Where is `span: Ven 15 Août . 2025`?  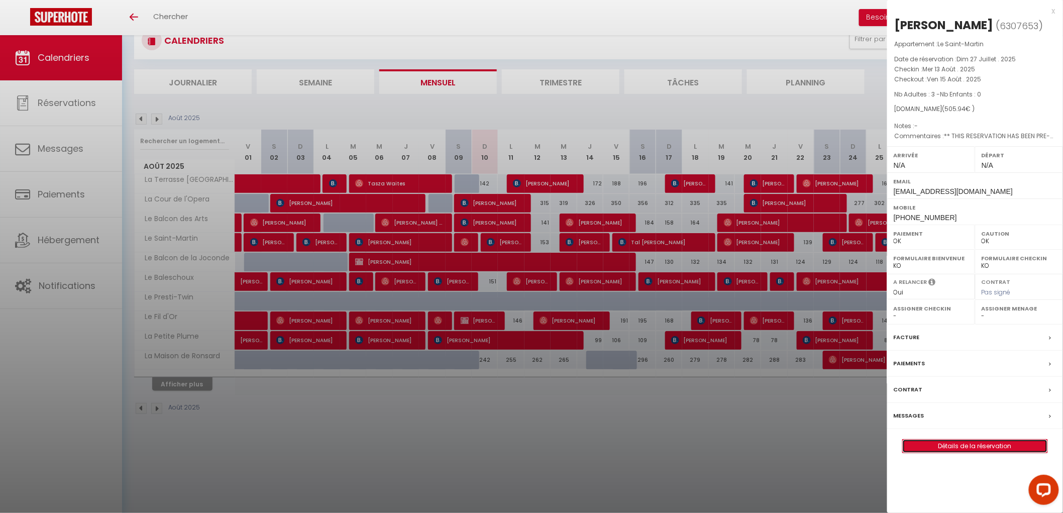
span: Ven 15 Août . 2025 is located at coordinates (954, 79).